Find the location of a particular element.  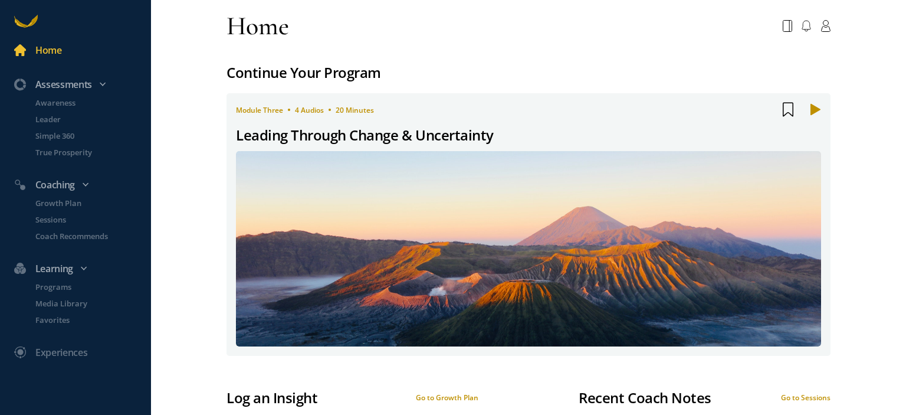

span: 20 Minutes is located at coordinates (355, 110).